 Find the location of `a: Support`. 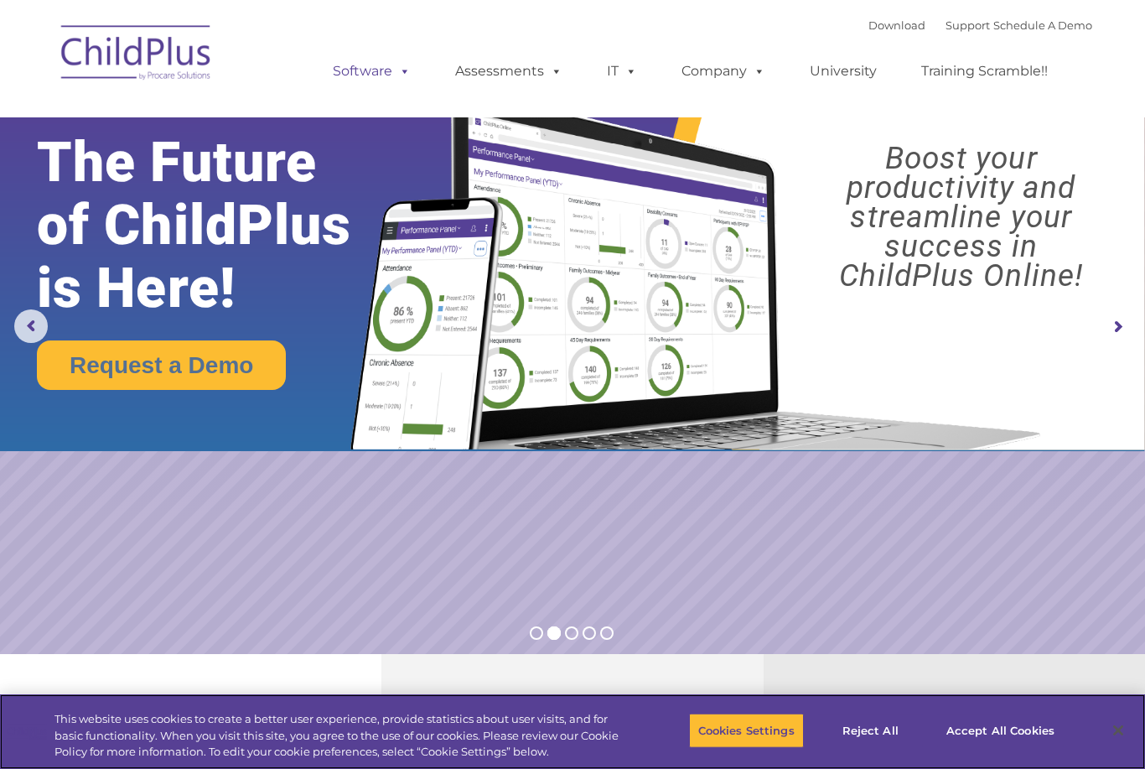

a: Support is located at coordinates (967, 25).